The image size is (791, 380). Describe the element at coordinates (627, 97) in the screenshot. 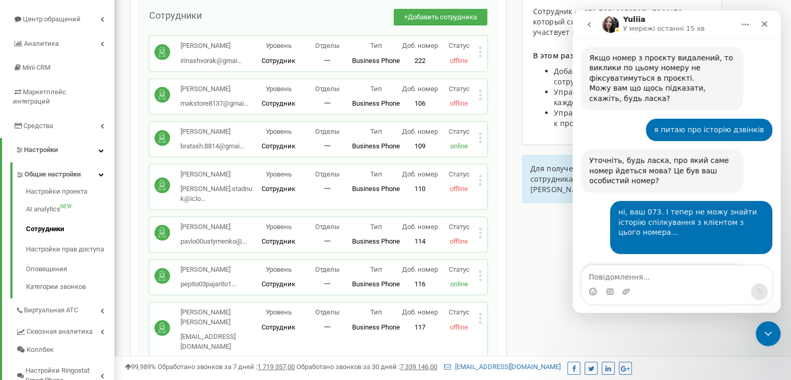

I see `span: Управлять SIP аккаунтами и номерами каждого сотрудника;` at that location.